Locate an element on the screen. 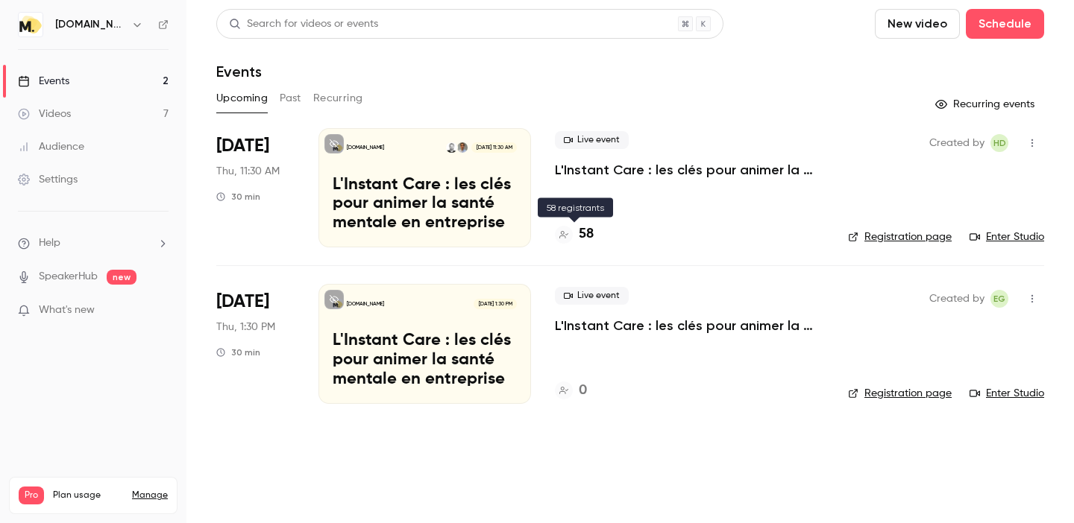 This screenshot has height=523, width=1074. a: Manage is located at coordinates (150, 496).